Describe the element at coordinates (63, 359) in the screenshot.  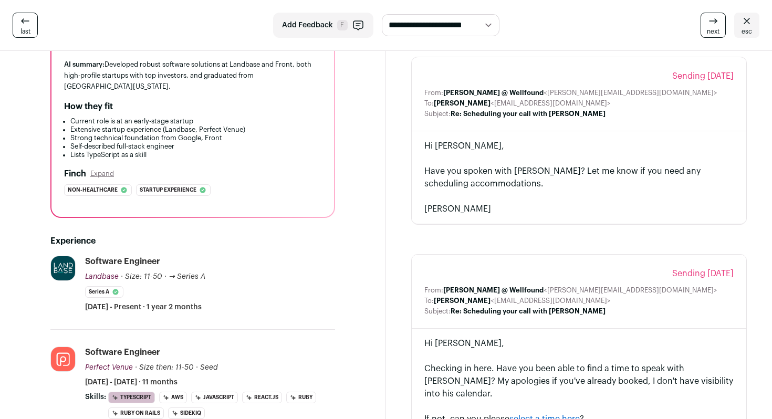
I see `img: 83450ca85efc1648c78b43fbc1a36f336a69b308298942b2c81005b17642fc2f.png` at that location.